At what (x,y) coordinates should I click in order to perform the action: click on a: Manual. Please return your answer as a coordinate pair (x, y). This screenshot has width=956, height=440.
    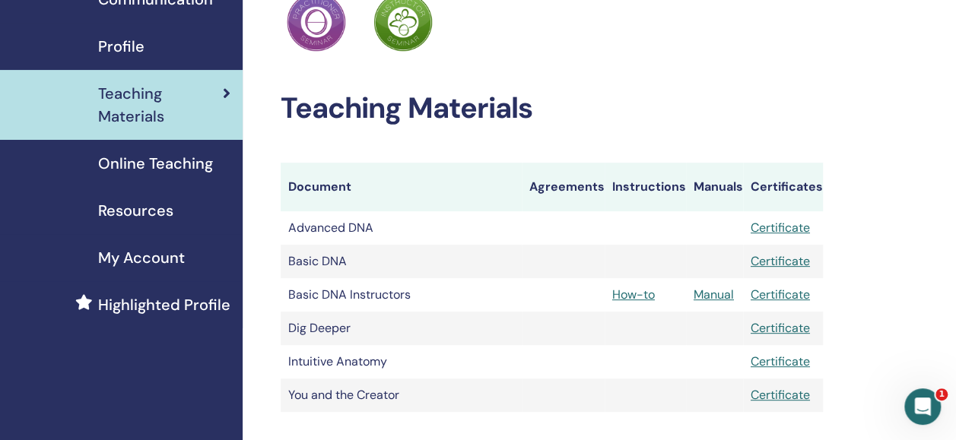
    Looking at the image, I should click on (713, 294).